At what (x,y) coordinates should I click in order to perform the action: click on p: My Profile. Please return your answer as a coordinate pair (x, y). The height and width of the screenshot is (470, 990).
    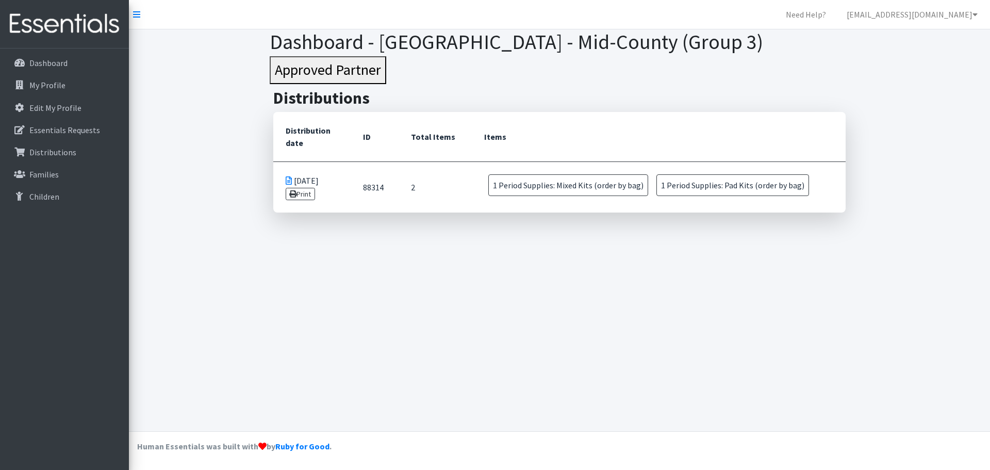
    Looking at the image, I should click on (47, 85).